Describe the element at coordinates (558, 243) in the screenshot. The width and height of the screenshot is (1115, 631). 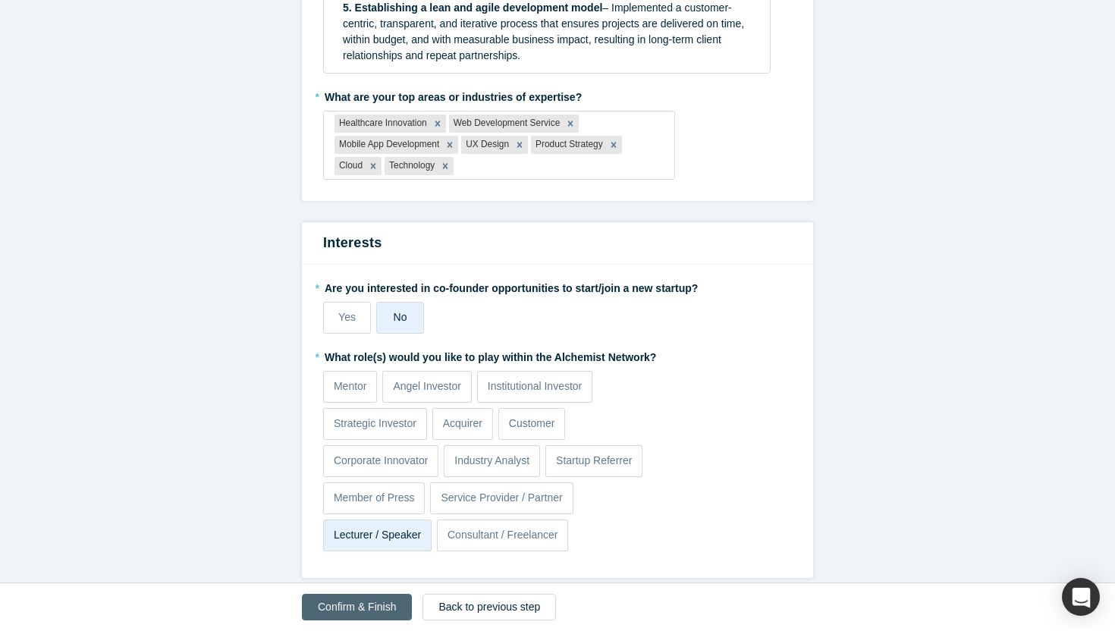
I see `h3: Interests` at that location.